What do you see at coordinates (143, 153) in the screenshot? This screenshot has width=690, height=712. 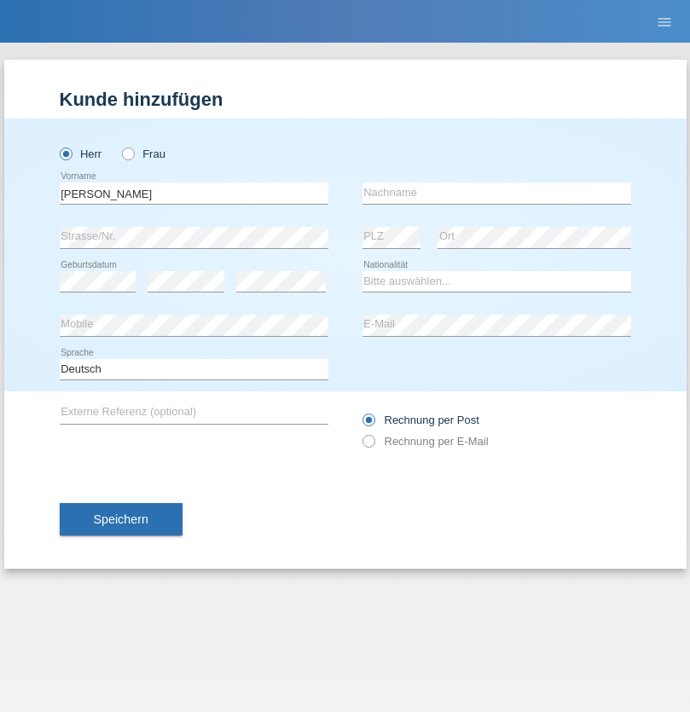 I see `label: Frau` at bounding box center [143, 153].